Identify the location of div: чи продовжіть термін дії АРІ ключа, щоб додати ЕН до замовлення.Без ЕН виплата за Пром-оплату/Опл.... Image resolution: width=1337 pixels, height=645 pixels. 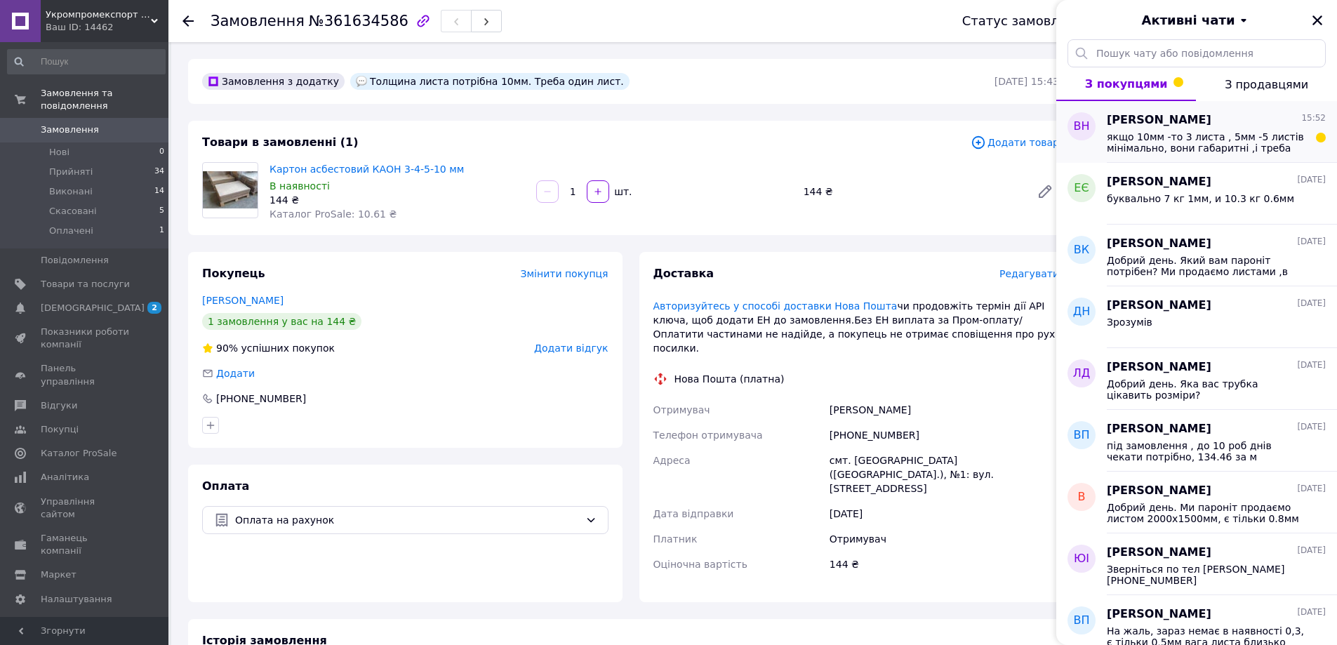
(856, 327).